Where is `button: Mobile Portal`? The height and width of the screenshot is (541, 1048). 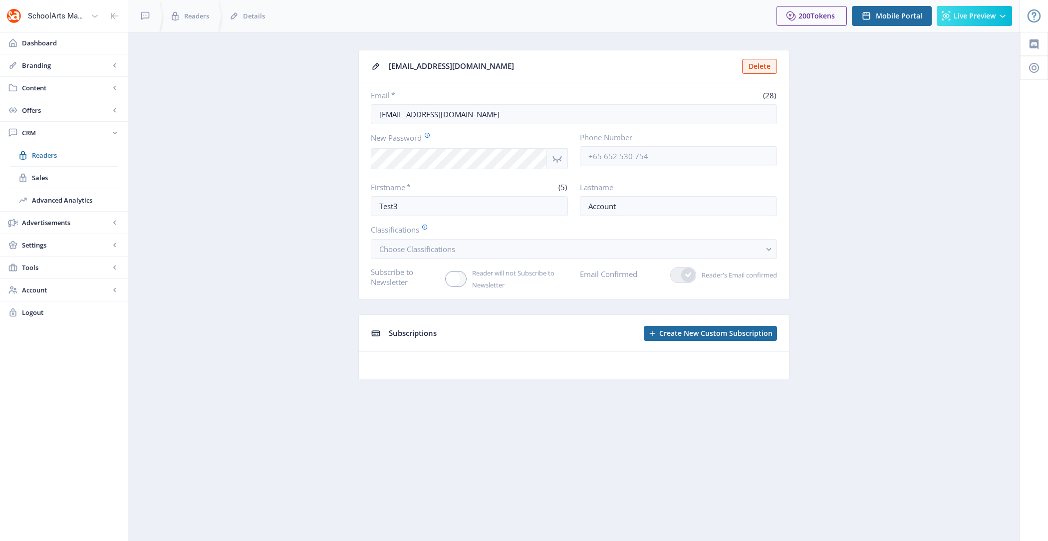
button: Mobile Portal is located at coordinates (891, 16).